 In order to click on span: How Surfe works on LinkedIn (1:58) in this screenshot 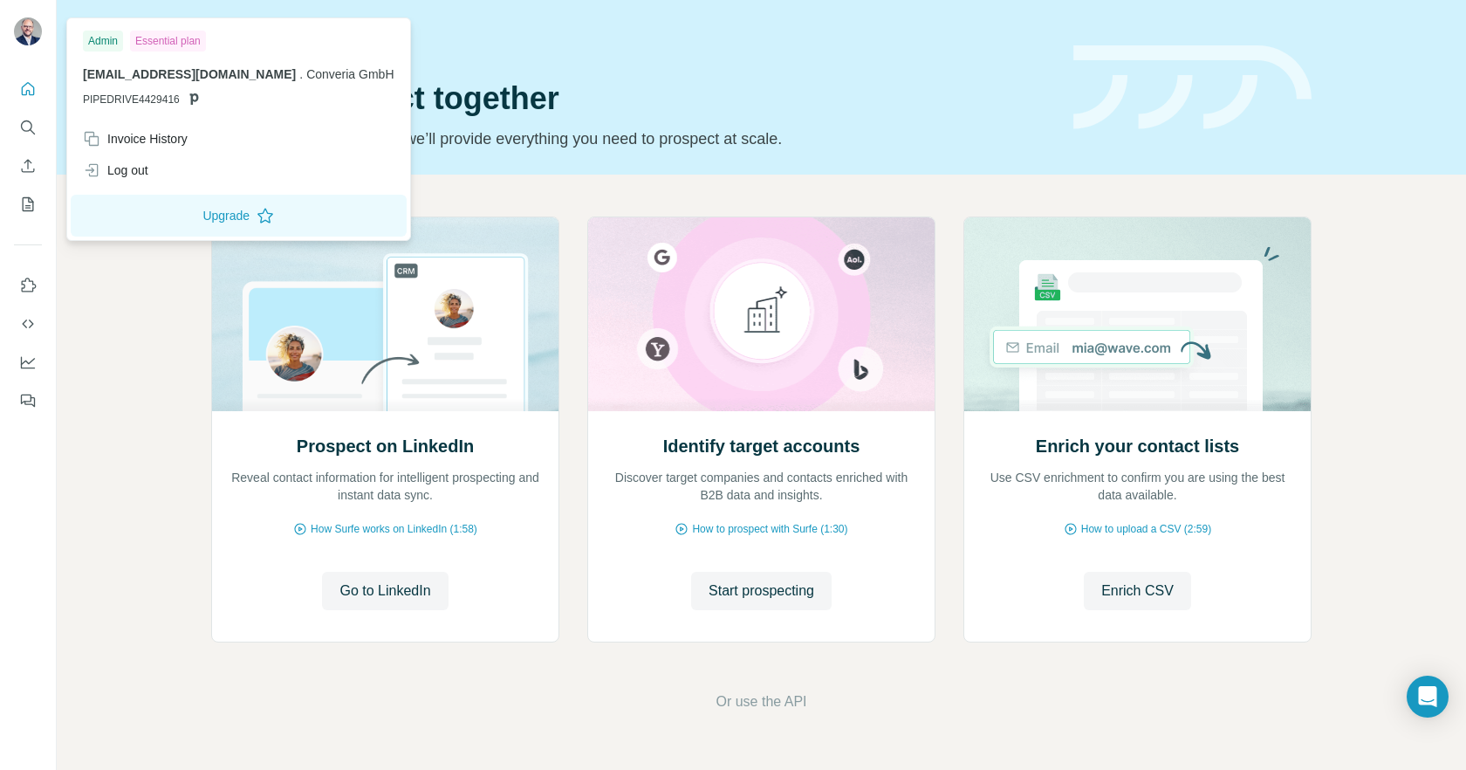, I will do `click(394, 529)`.